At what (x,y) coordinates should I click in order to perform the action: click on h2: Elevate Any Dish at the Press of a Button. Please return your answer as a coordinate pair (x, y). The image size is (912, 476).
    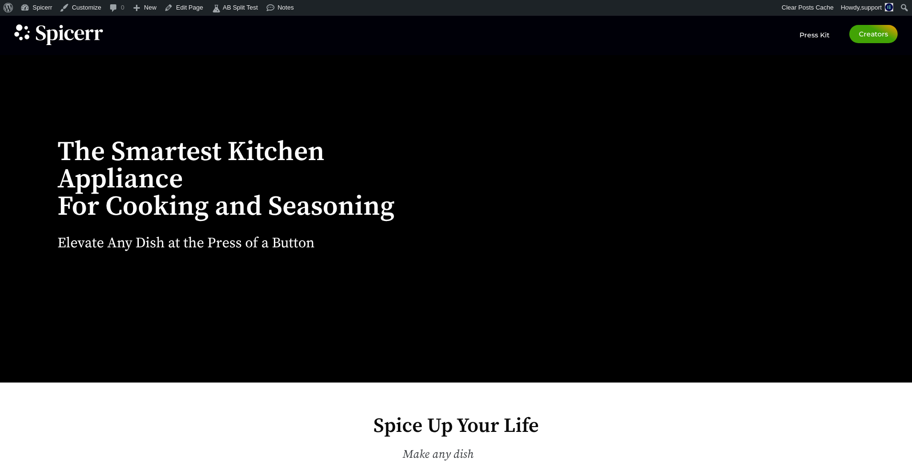
    Looking at the image, I should click on (186, 243).